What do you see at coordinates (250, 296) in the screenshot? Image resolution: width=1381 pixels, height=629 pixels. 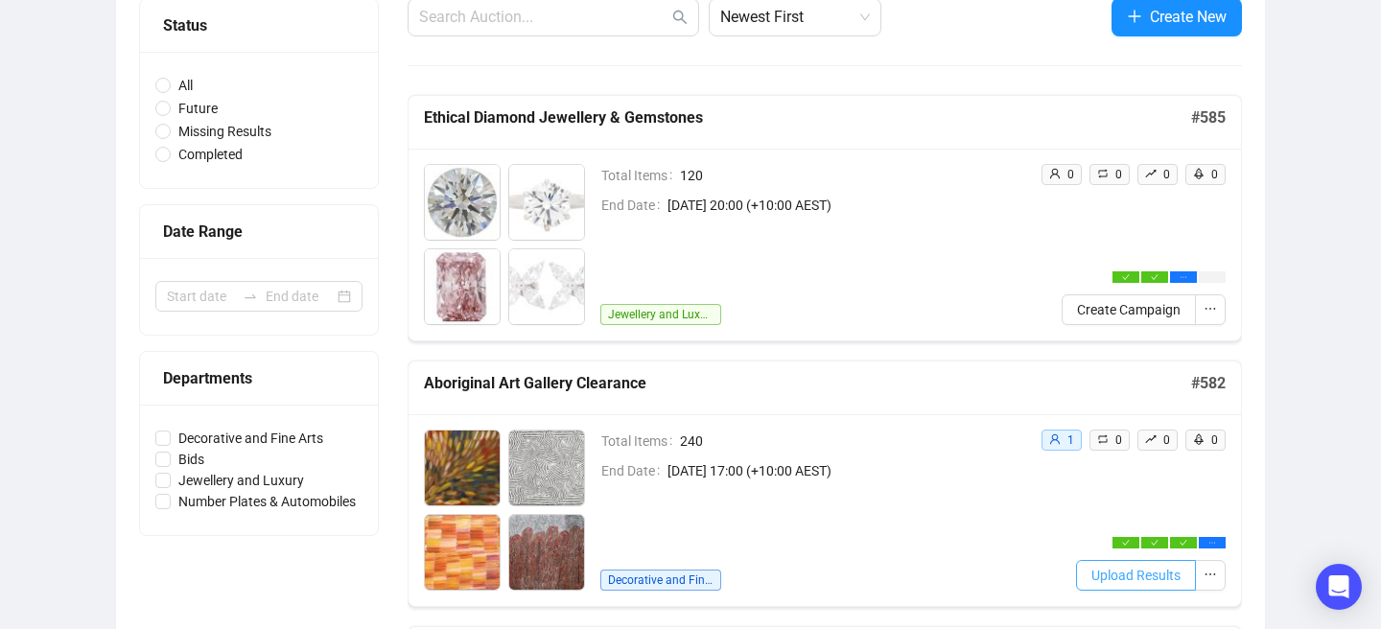 I see `span: to` at bounding box center [250, 296].